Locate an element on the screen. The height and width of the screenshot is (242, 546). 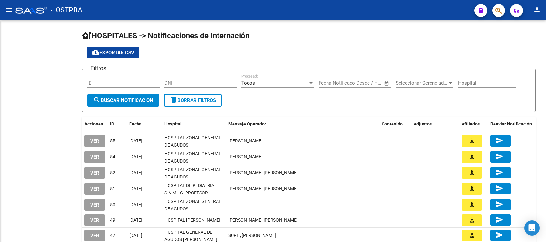
h3: Filtros is located at coordinates (98, 68).